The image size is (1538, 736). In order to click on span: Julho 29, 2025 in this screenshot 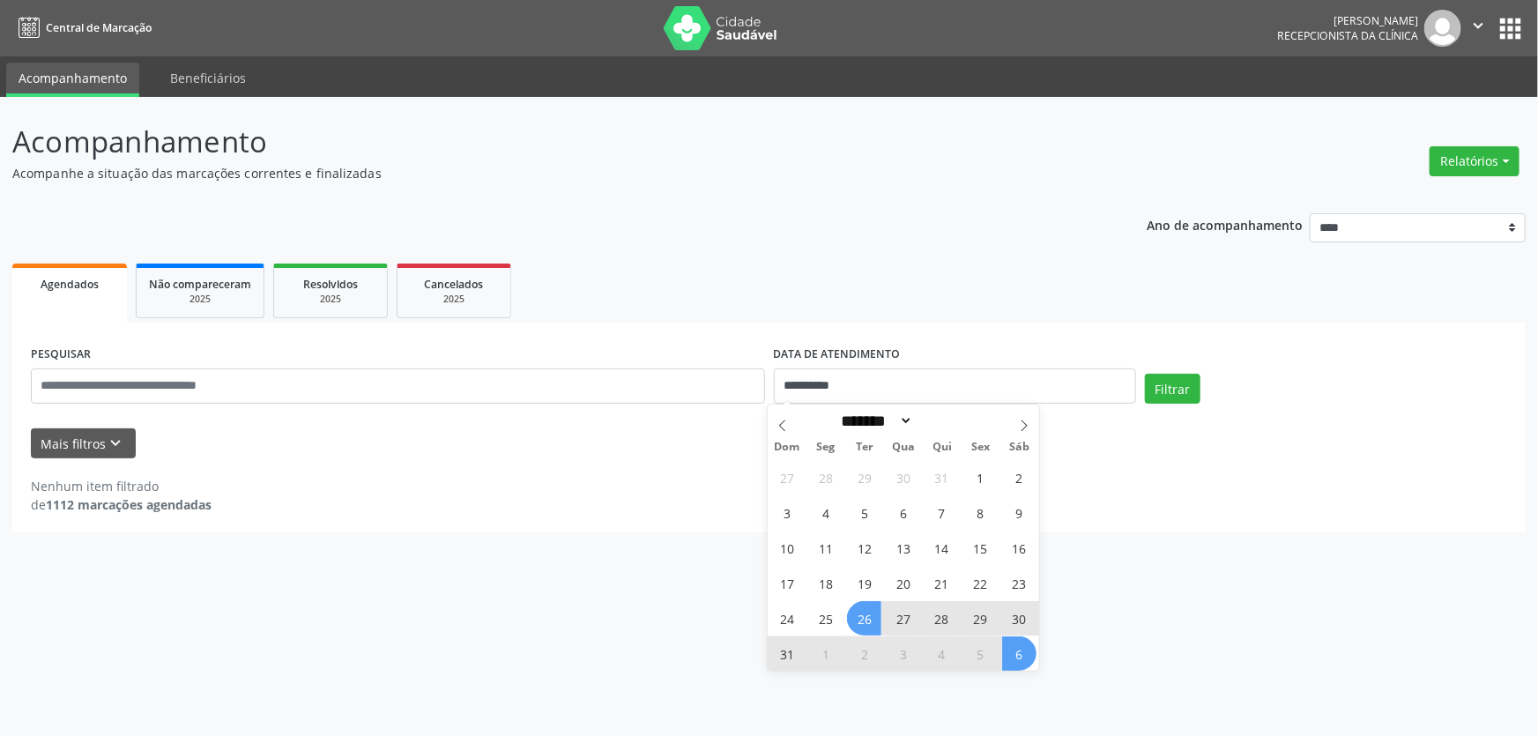, I will do `click(864, 477)`.